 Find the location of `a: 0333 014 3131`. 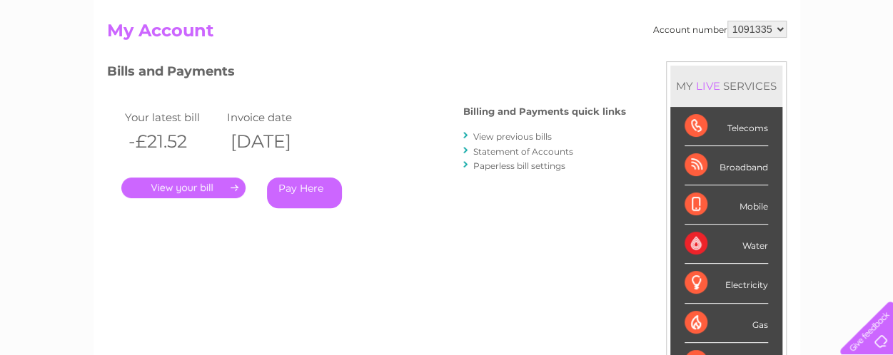

a: 0333 014 3131 is located at coordinates (673, 16).